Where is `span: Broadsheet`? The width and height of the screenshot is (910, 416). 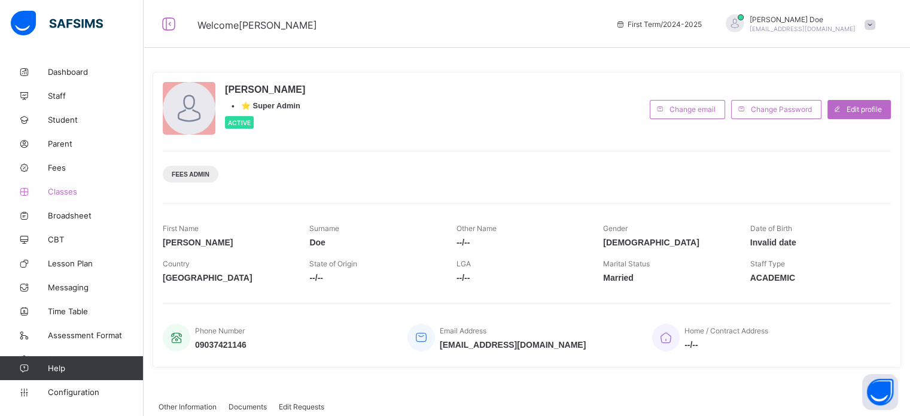
span: Broadsheet is located at coordinates (96, 215).